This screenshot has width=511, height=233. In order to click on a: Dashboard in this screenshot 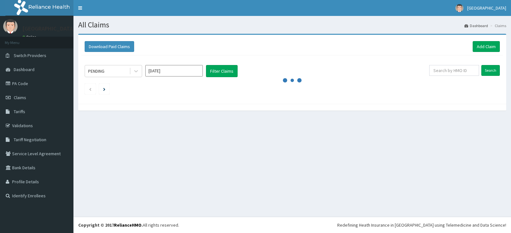, I will do `click(476, 26)`.